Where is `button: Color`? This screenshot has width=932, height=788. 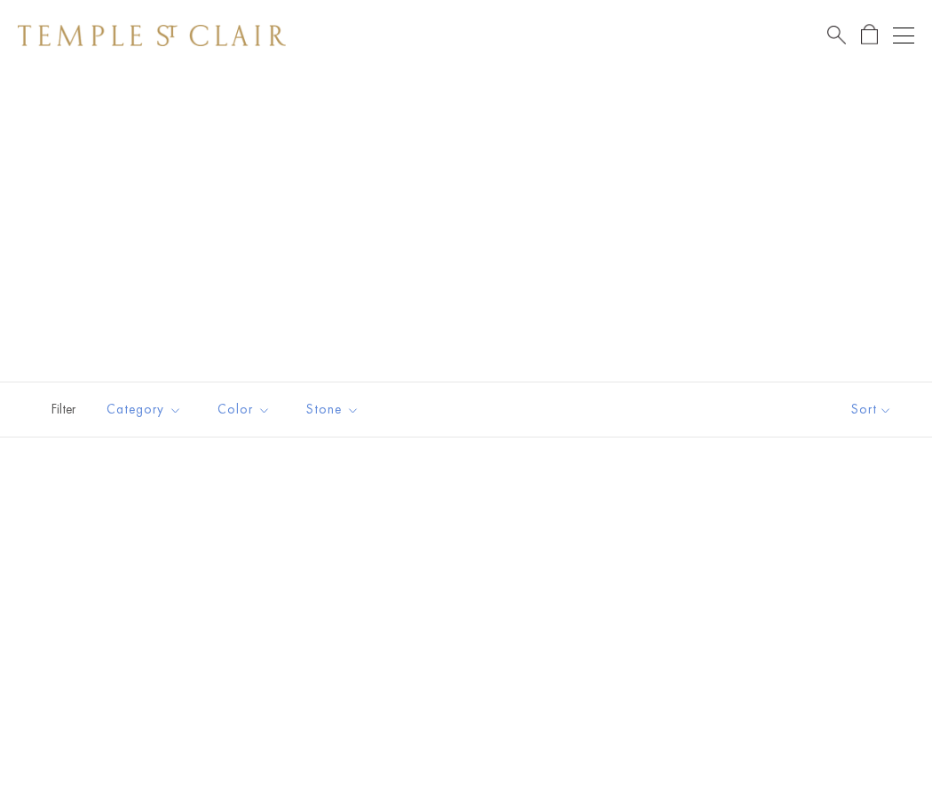 button: Color is located at coordinates (244, 409).